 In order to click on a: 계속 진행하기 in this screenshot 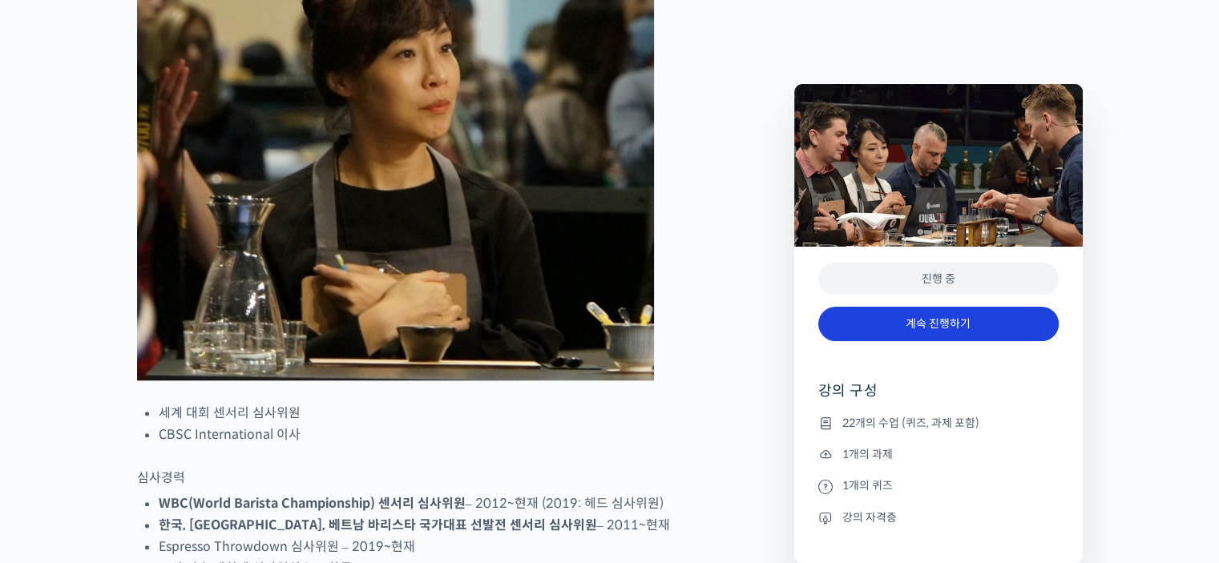, I will do `click(938, 324)`.